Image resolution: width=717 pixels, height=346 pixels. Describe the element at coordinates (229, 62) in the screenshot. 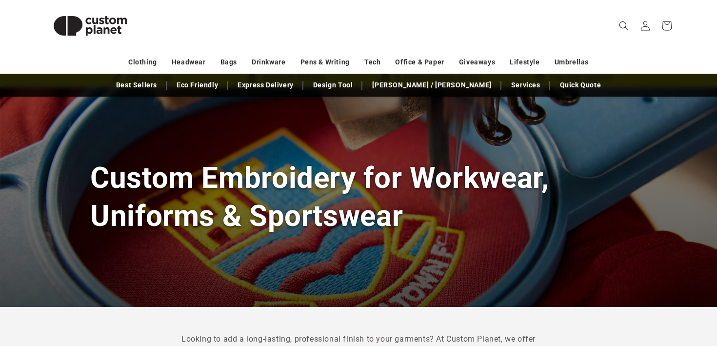

I see `a: Bags` at that location.